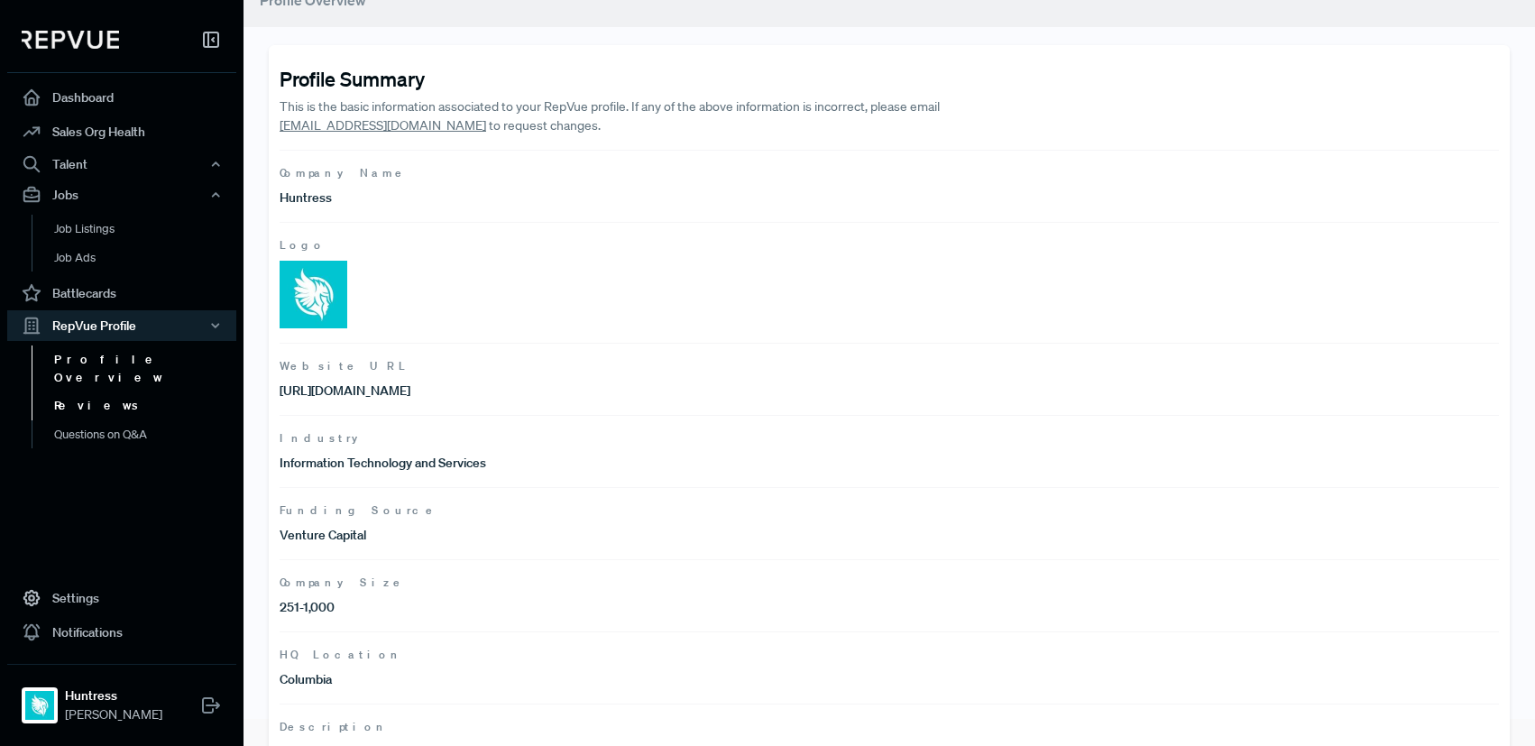 This screenshot has height=746, width=1535. Describe the element at coordinates (70, 40) in the screenshot. I see `img: RepVue` at that location.